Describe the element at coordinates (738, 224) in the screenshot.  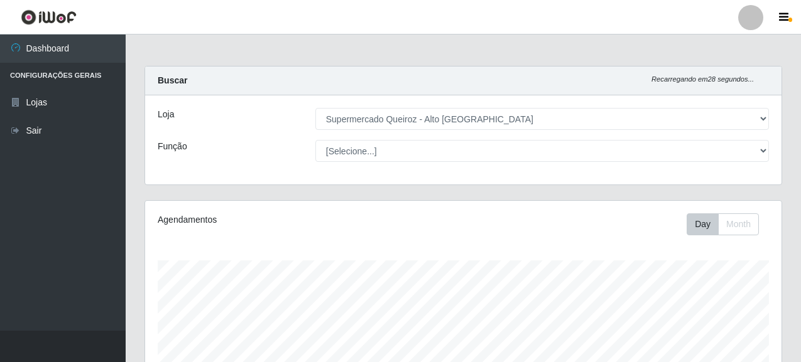
I see `button: Month` at that location.